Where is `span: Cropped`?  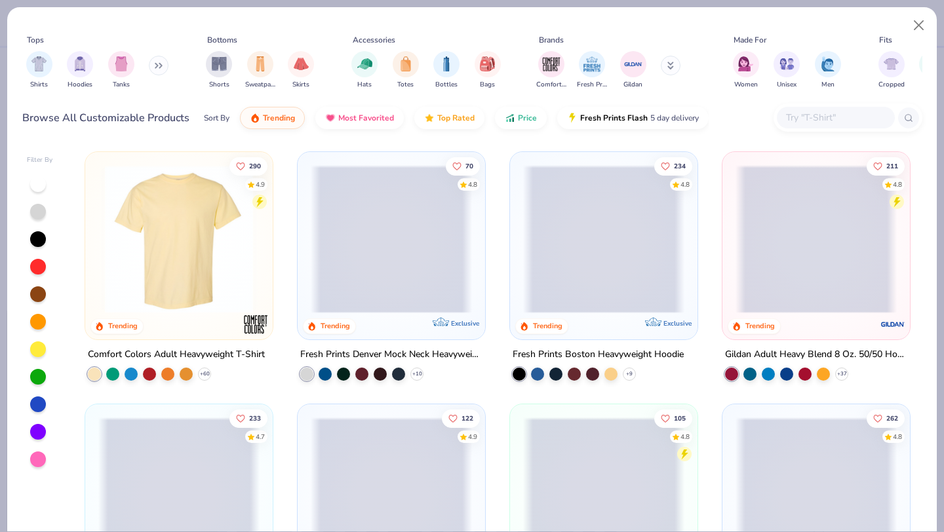 span: Cropped is located at coordinates (892, 85).